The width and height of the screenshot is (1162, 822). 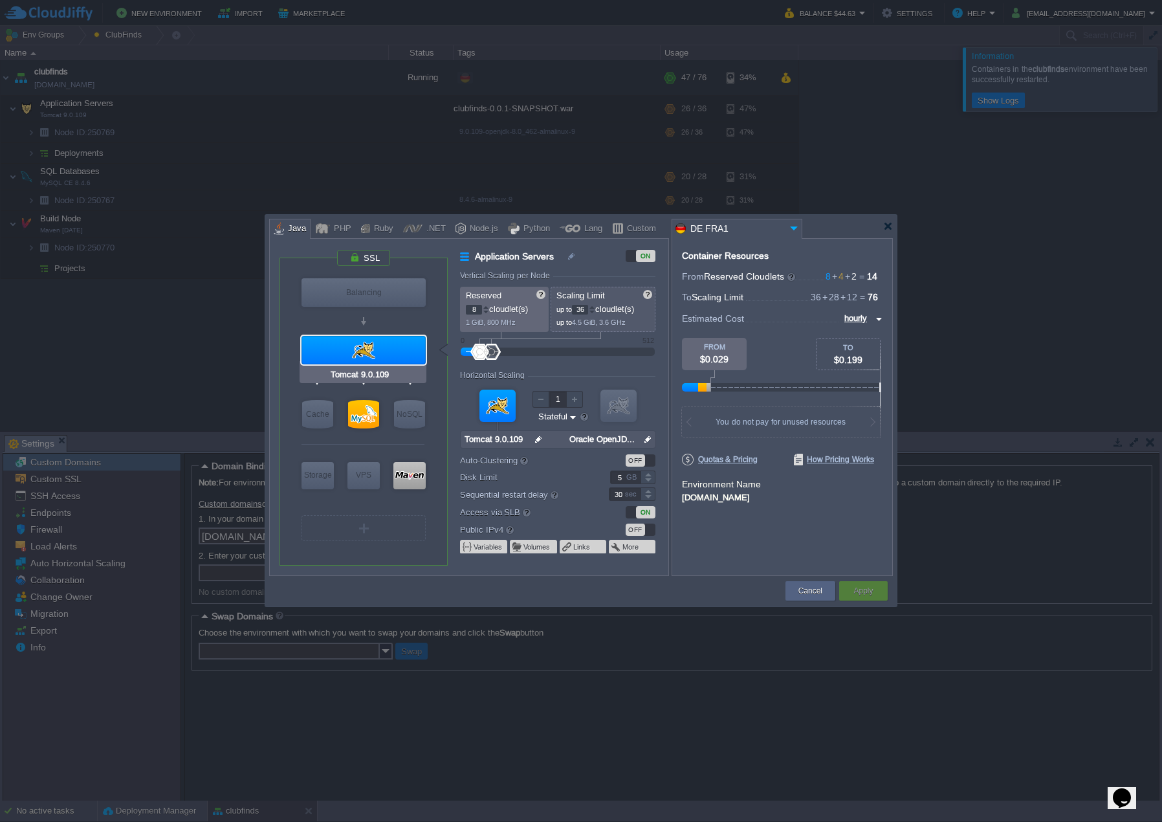 I want to click on div: Create New Layer, so click(x=364, y=528).